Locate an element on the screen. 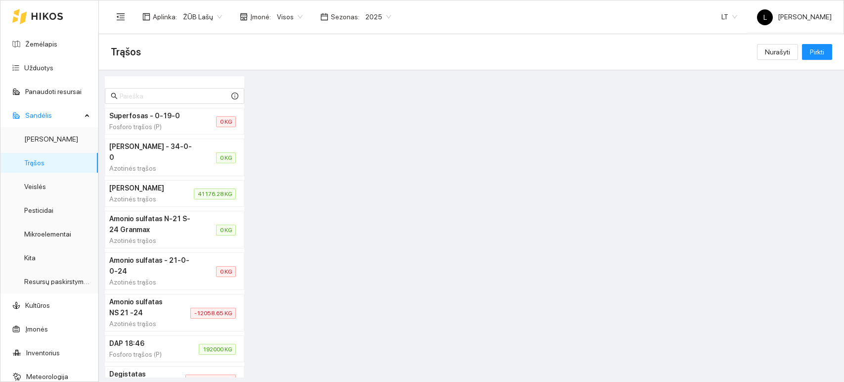 This screenshot has width=844, height=382. a: Užduotys is located at coordinates (39, 68).